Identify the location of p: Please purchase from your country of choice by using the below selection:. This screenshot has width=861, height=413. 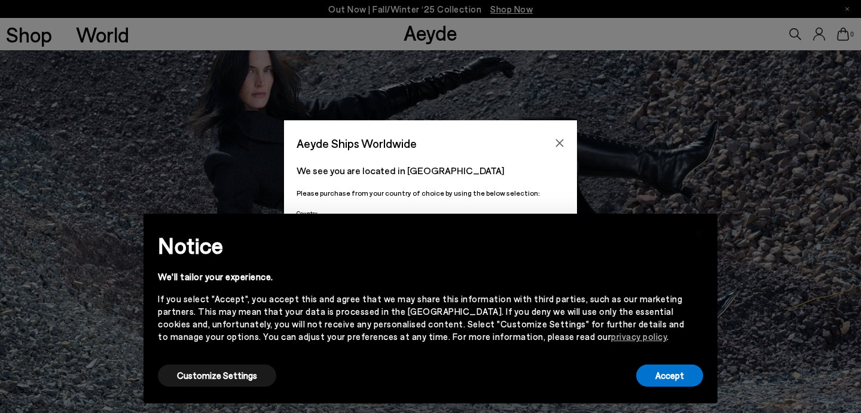
(431, 193).